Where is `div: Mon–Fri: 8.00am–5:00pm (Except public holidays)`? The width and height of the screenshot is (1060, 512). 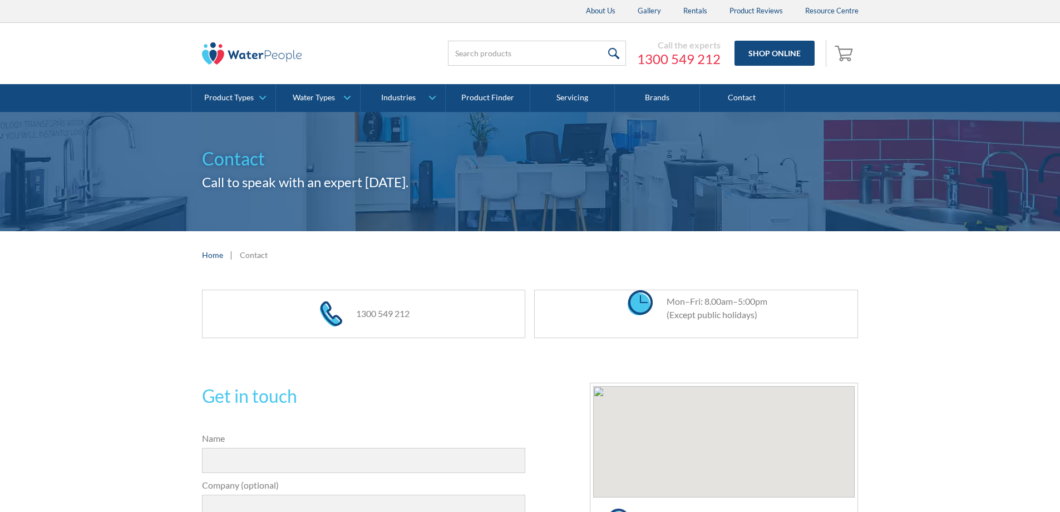 div: Mon–Fri: 8.00am–5:00pm (Except public holidays) is located at coordinates (711, 308).